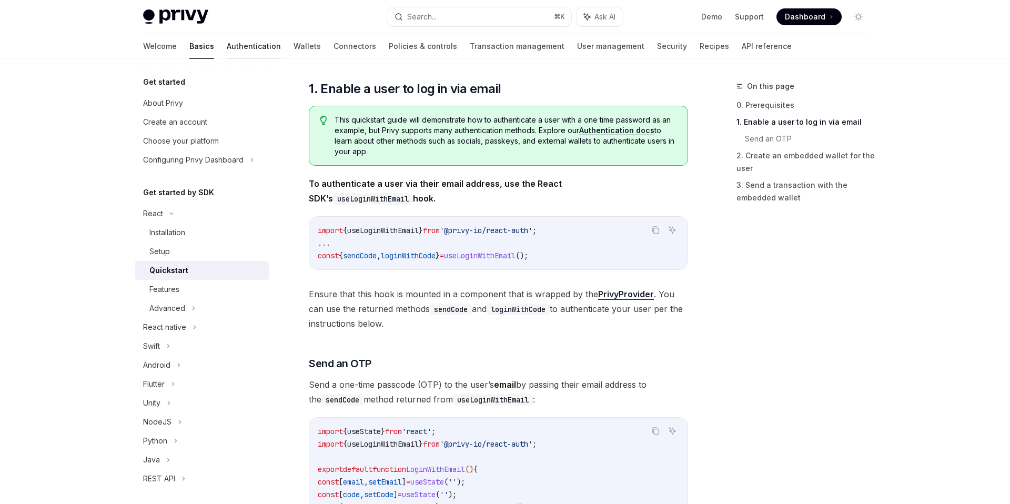 The height and width of the screenshot is (504, 1010). Describe the element at coordinates (330, 469) in the screenshot. I see `span: export` at that location.